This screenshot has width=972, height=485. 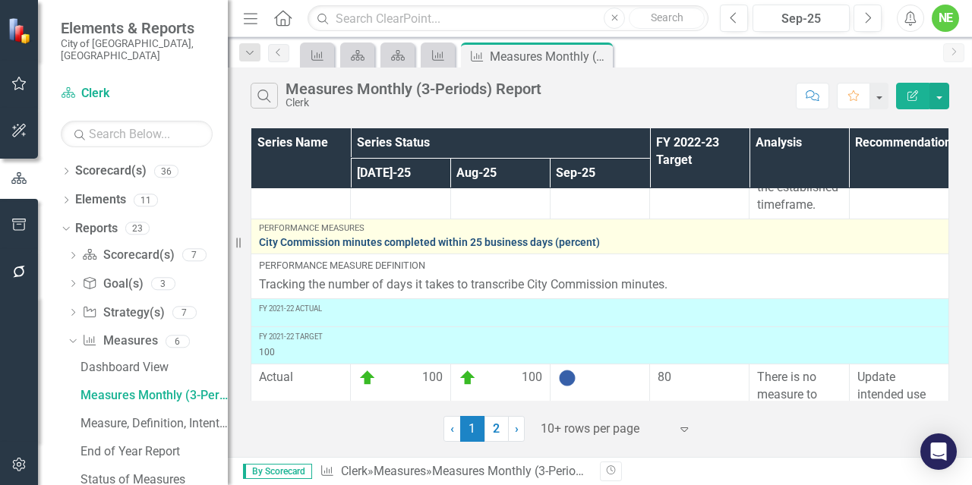 I want to click on a: Dashboard View, so click(x=152, y=367).